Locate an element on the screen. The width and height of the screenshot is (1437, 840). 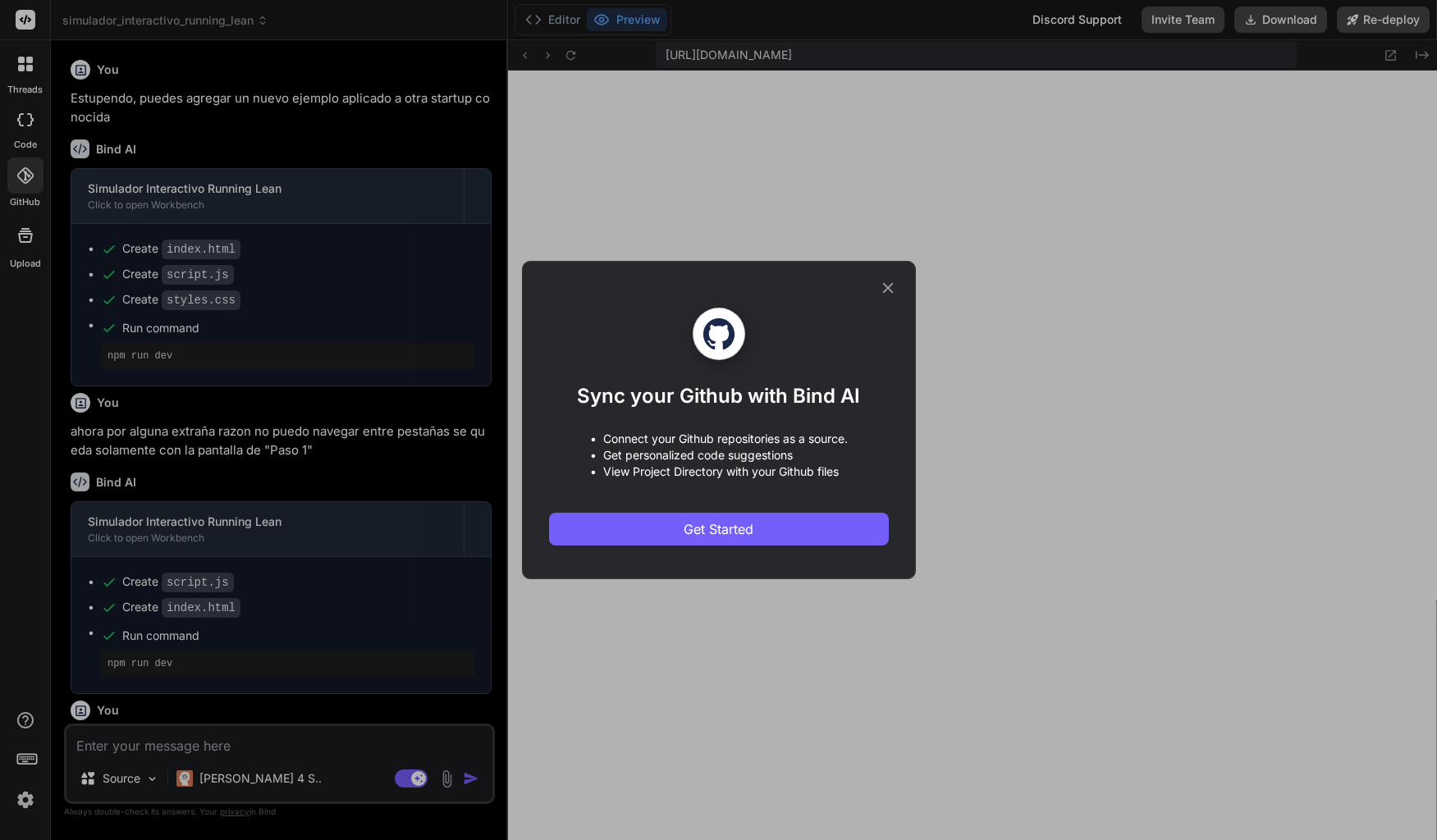
h1: Sync your Github with Bind AI is located at coordinates (718, 397).